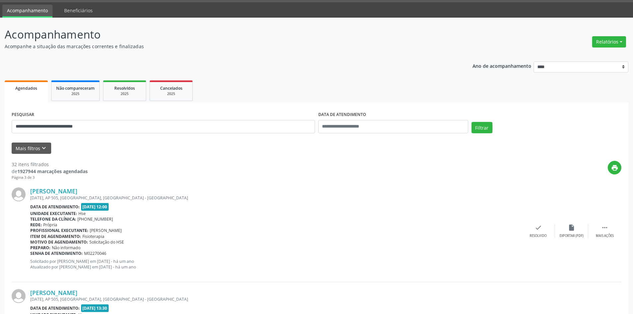  I want to click on b: Telefone da clínica:, so click(53, 219).